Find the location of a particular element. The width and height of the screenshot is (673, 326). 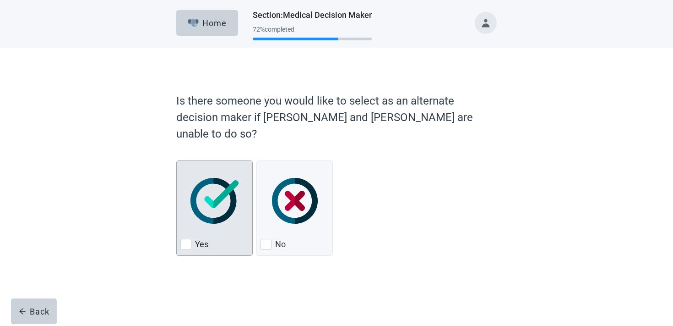

span: arrow-left is located at coordinates (22, 311).